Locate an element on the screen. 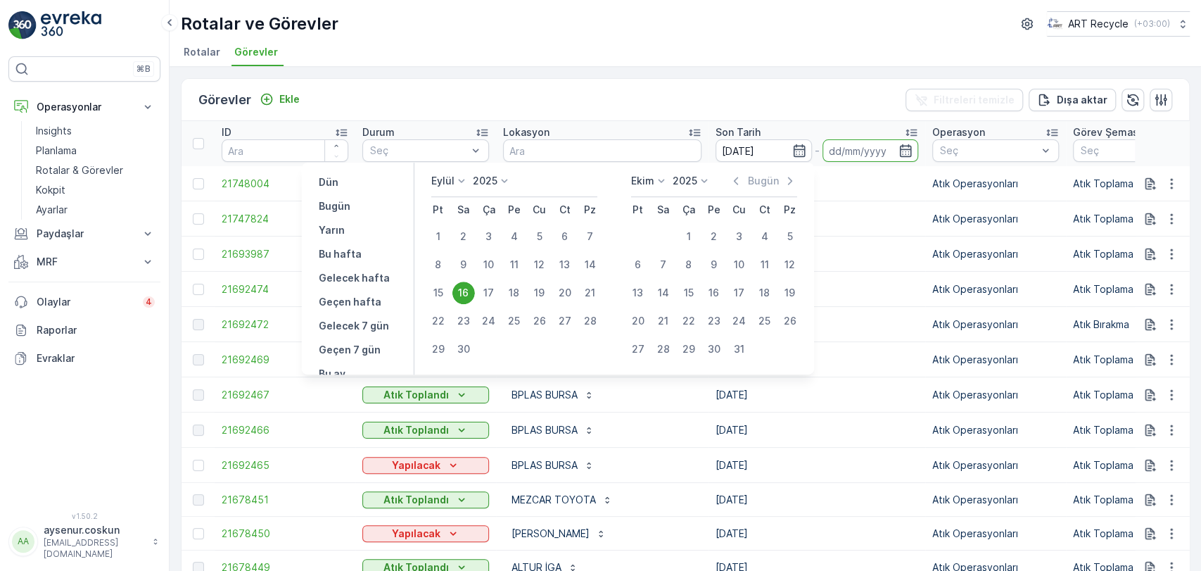  p: aysenur.coskun is located at coordinates (94, 530).